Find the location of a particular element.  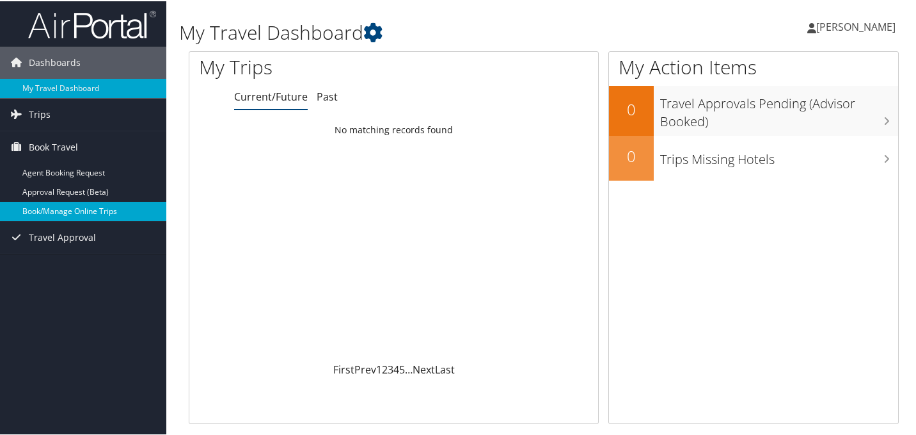

a: First is located at coordinates (344, 368).